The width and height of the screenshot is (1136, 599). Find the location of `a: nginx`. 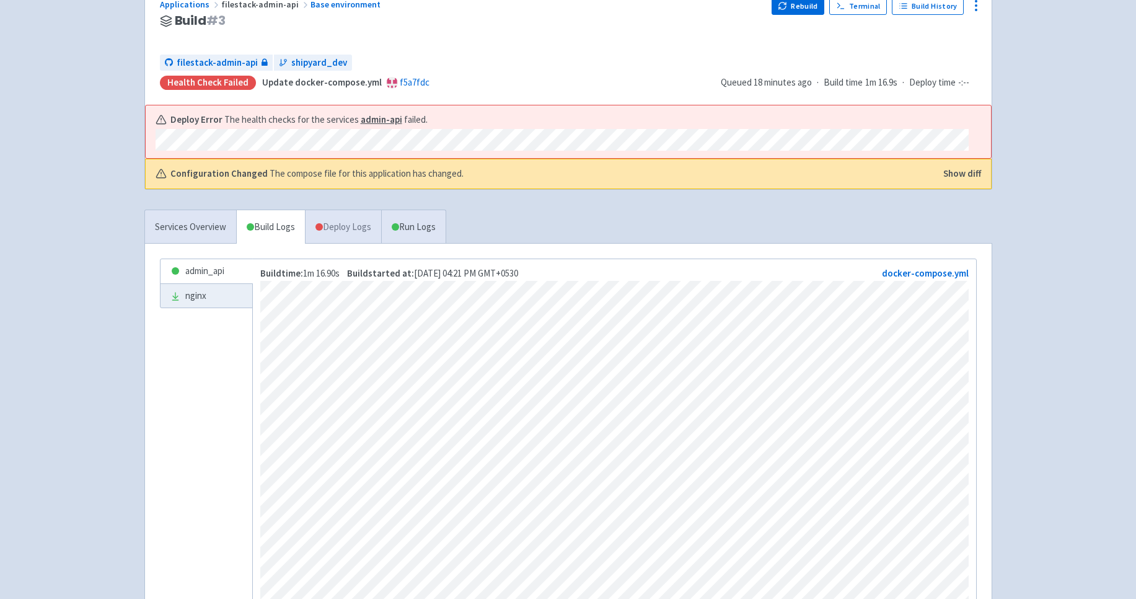

a: nginx is located at coordinates (206, 296).